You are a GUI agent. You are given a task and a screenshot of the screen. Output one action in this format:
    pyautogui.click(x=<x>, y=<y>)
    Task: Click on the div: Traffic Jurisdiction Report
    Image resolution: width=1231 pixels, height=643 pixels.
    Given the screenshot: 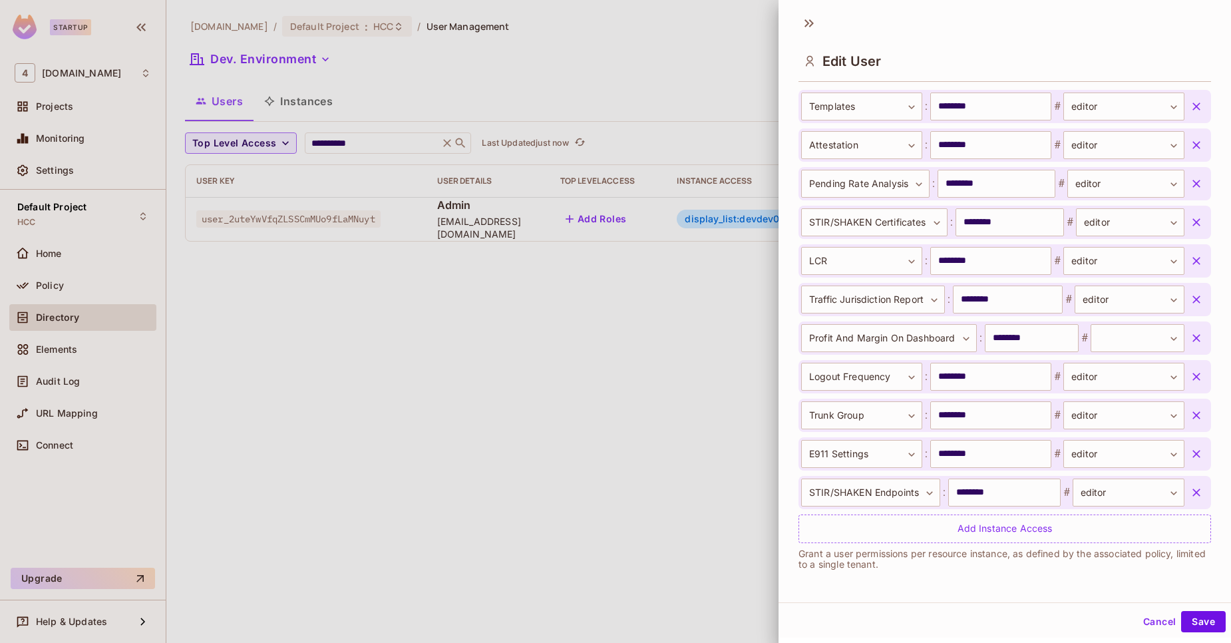 What is the action you would take?
    pyautogui.click(x=873, y=299)
    